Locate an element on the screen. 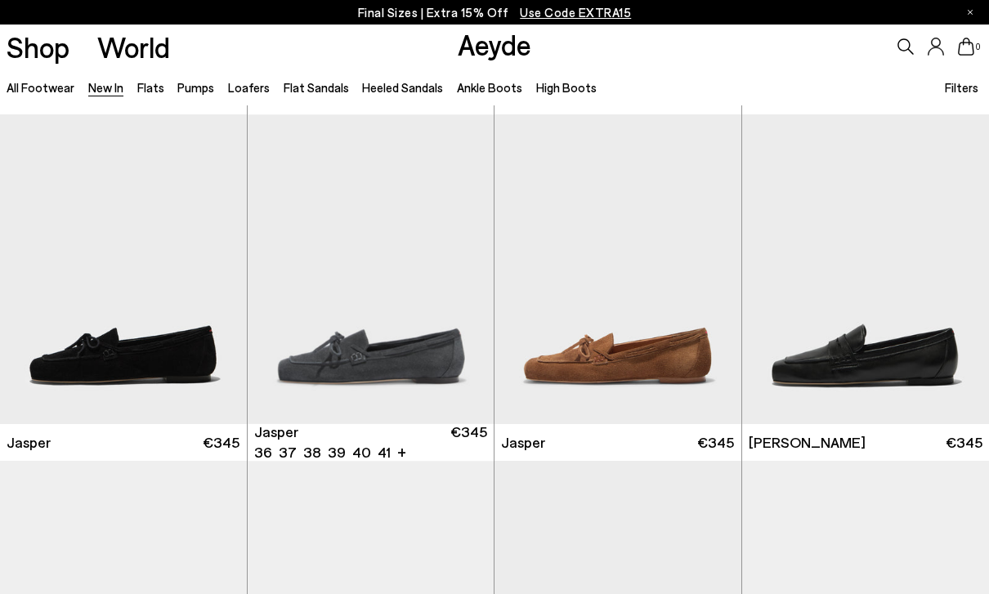 The width and height of the screenshot is (989, 594). li: 37 is located at coordinates (288, 452).